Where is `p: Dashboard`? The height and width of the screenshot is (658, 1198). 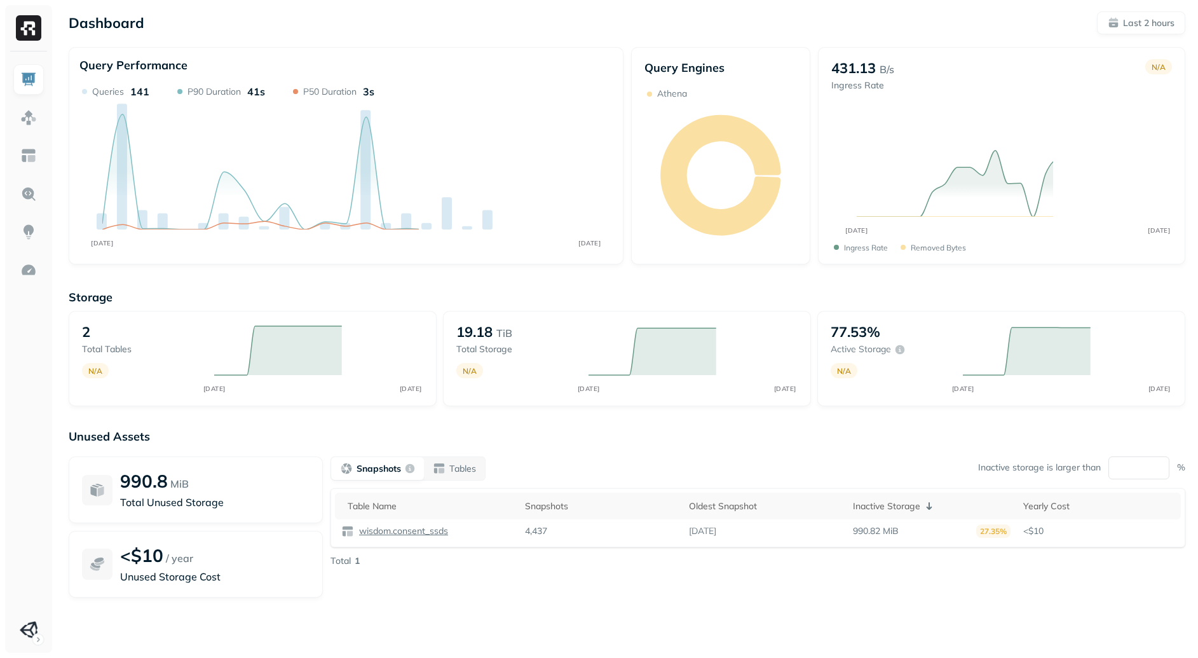
p: Dashboard is located at coordinates (106, 23).